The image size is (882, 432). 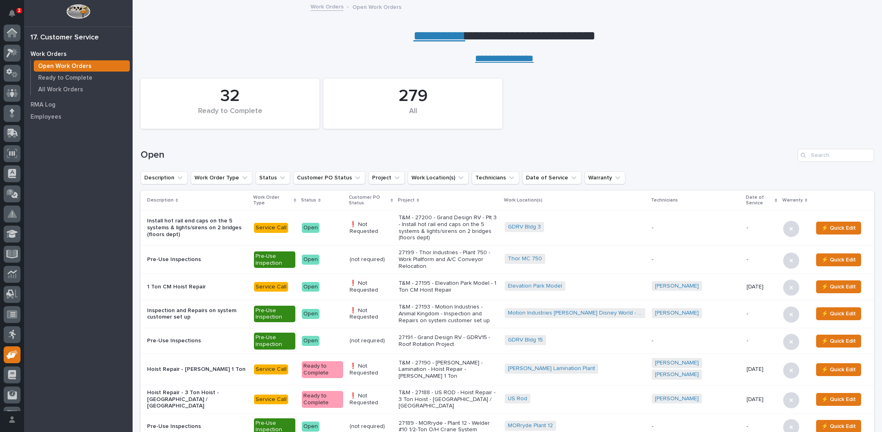 I want to click on a: Thor MC 750, so click(x=525, y=258).